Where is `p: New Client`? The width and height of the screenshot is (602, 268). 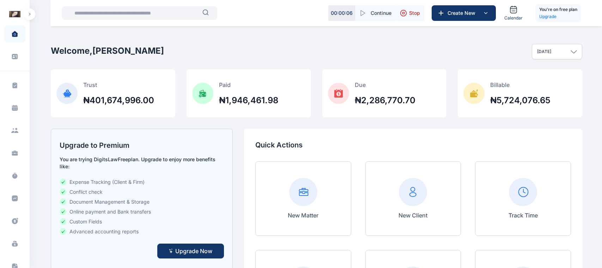
p: New Client is located at coordinates (413, 215).